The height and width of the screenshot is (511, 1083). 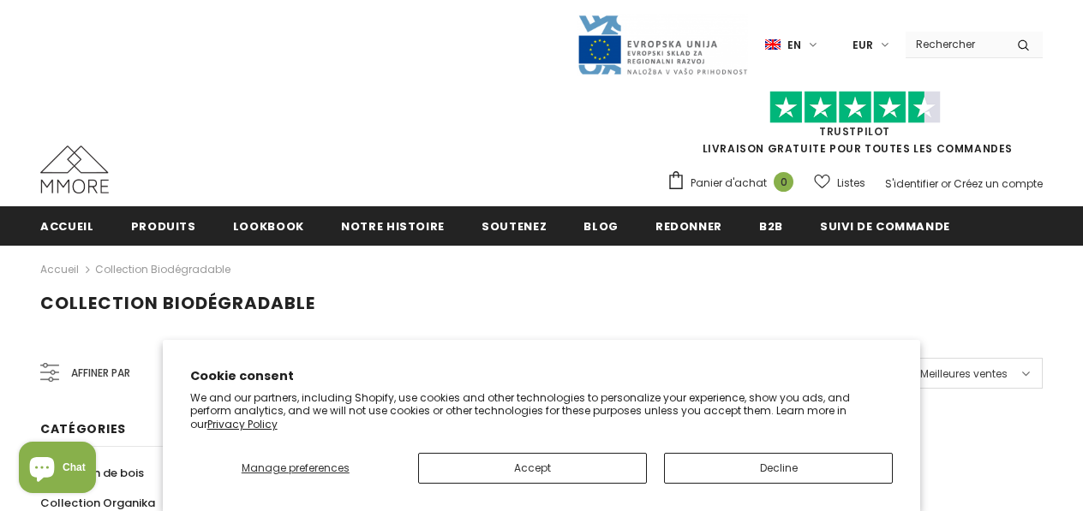 I want to click on a: Listes, so click(x=839, y=182).